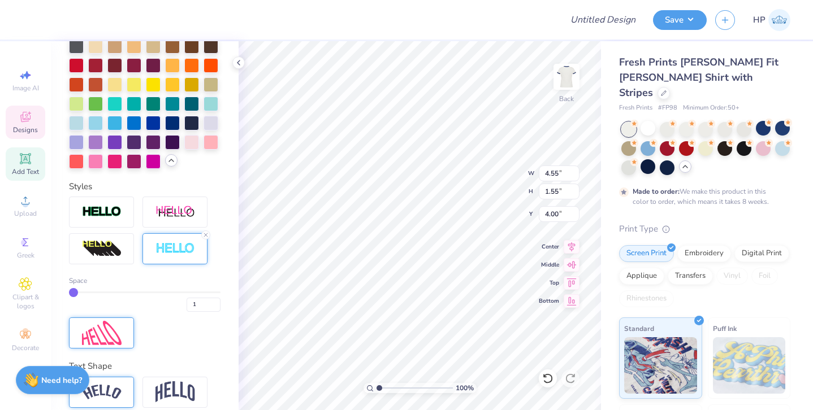 This screenshot has width=813, height=410. I want to click on div: Text Shape, so click(145, 366).